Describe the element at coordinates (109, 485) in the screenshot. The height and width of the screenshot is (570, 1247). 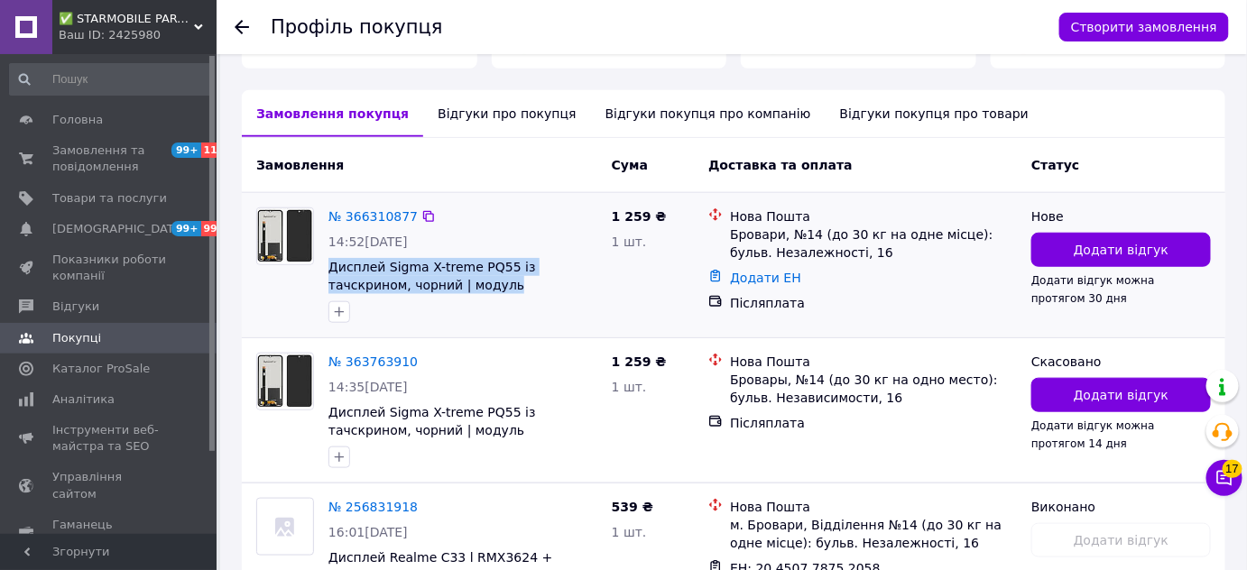
I see `span: Управління сайтом` at that location.